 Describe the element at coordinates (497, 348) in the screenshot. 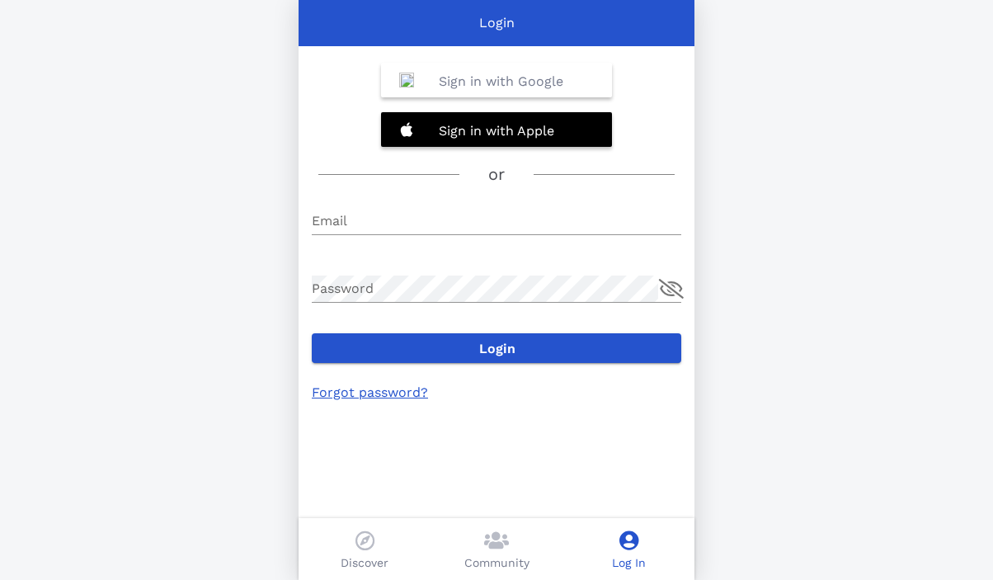

I see `span: Login` at that location.